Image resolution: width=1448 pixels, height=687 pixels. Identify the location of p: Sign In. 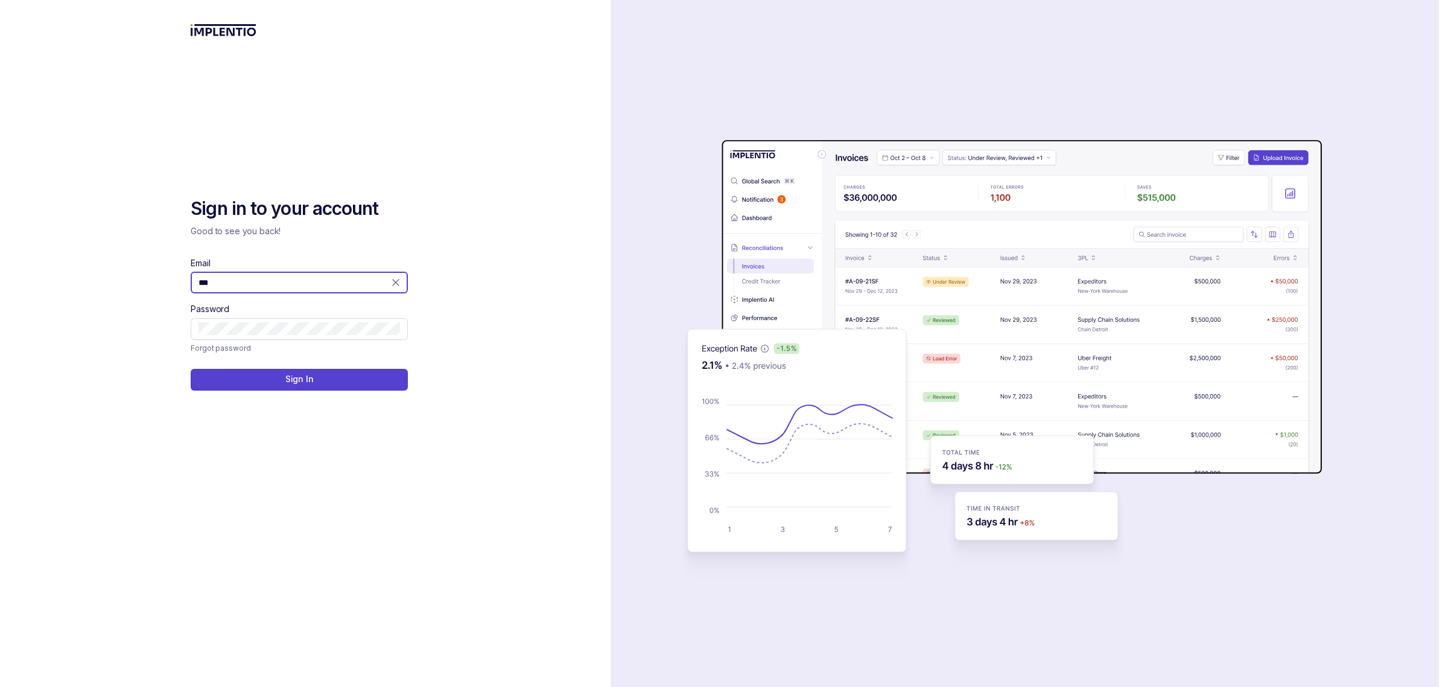
(299, 379).